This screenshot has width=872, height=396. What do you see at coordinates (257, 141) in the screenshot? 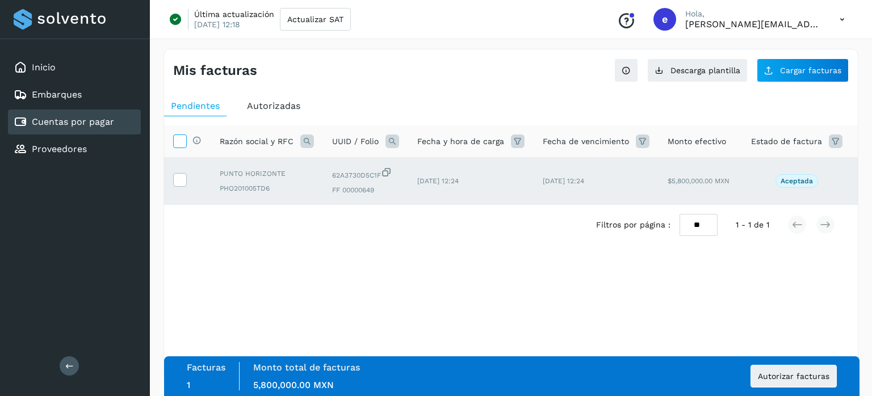
I see `span: Razón social y RFC` at bounding box center [257, 141].